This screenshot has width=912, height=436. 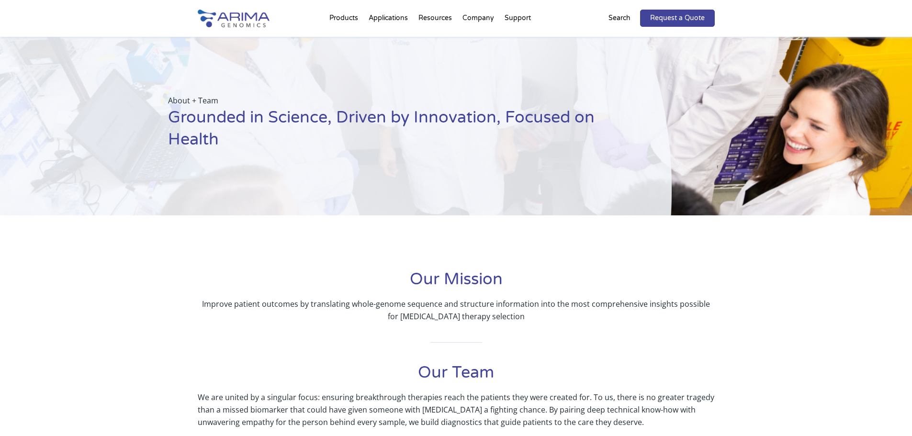 I want to click on a: Request a Quote, so click(x=677, y=18).